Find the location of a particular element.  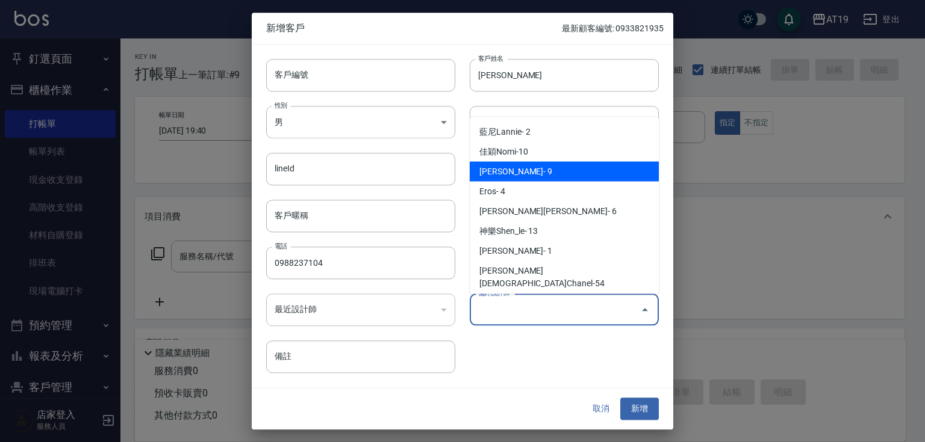

span: 新增客戶 is located at coordinates (414, 28).